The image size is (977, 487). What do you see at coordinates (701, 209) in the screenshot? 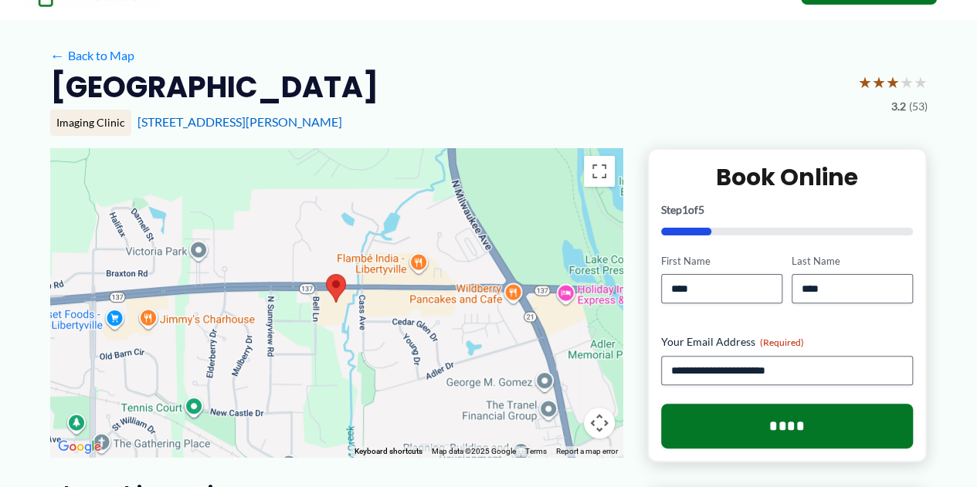
I see `span: 5` at bounding box center [701, 209].